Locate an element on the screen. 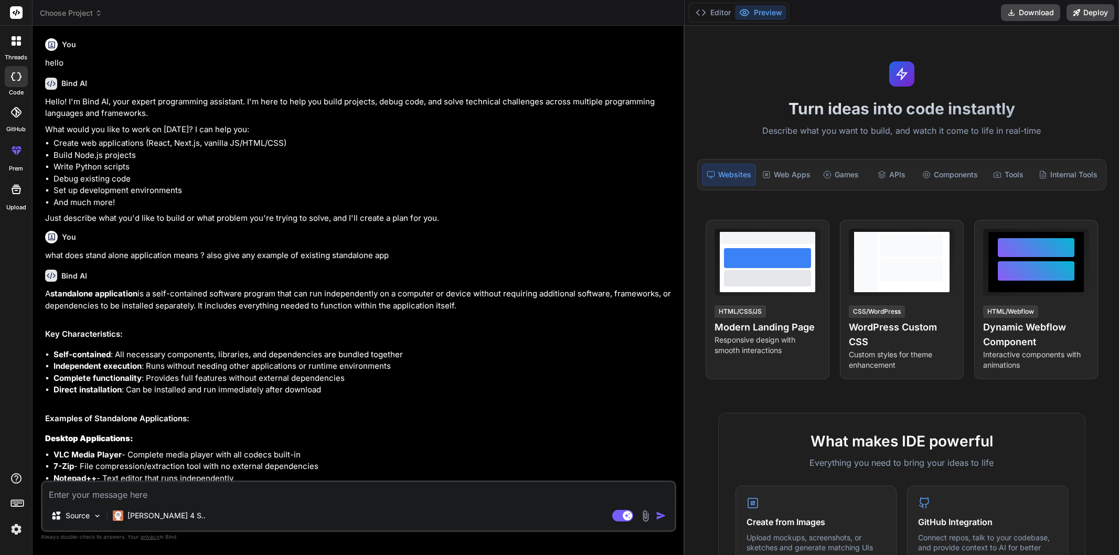 This screenshot has height=555, width=1119. h2: Examples of Standalone Applications: is located at coordinates (359, 419).